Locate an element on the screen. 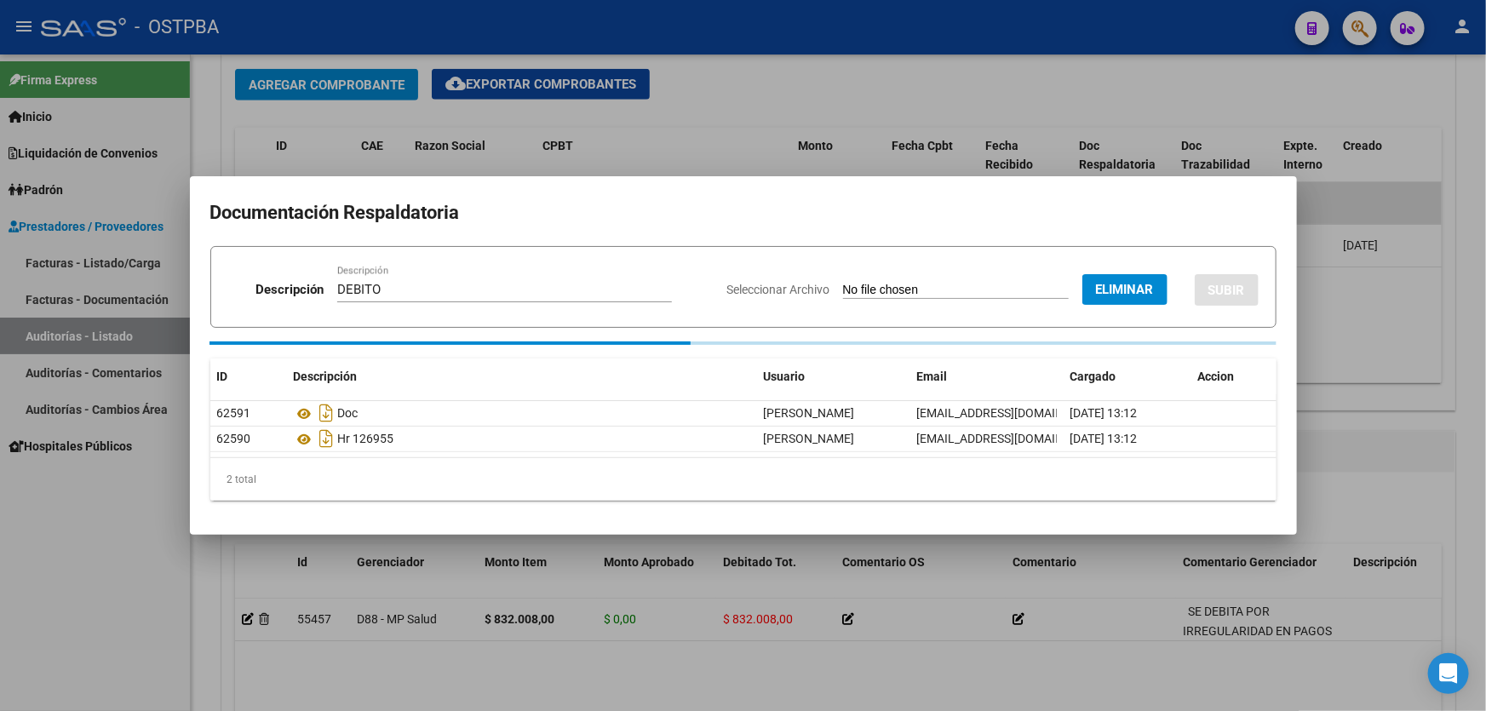 The image size is (1486, 711). div: 2 total is located at coordinates (743, 479).